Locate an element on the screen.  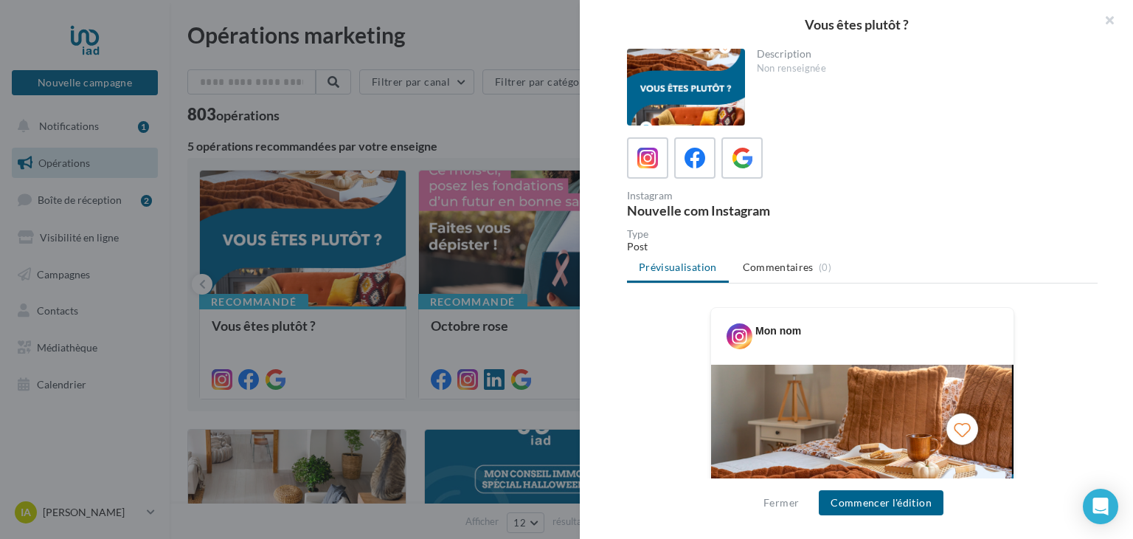
button: Fermer is located at coordinates (781, 503).